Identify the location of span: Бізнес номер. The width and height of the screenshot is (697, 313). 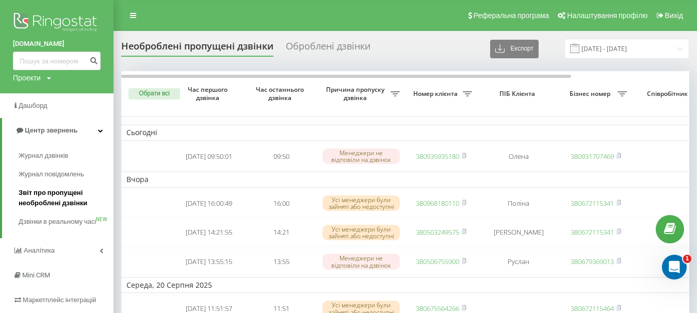
(591, 94).